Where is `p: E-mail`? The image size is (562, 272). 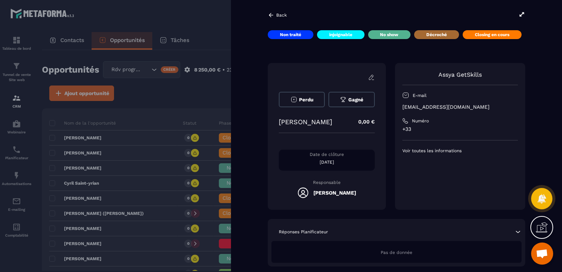 p: E-mail is located at coordinates (420, 95).